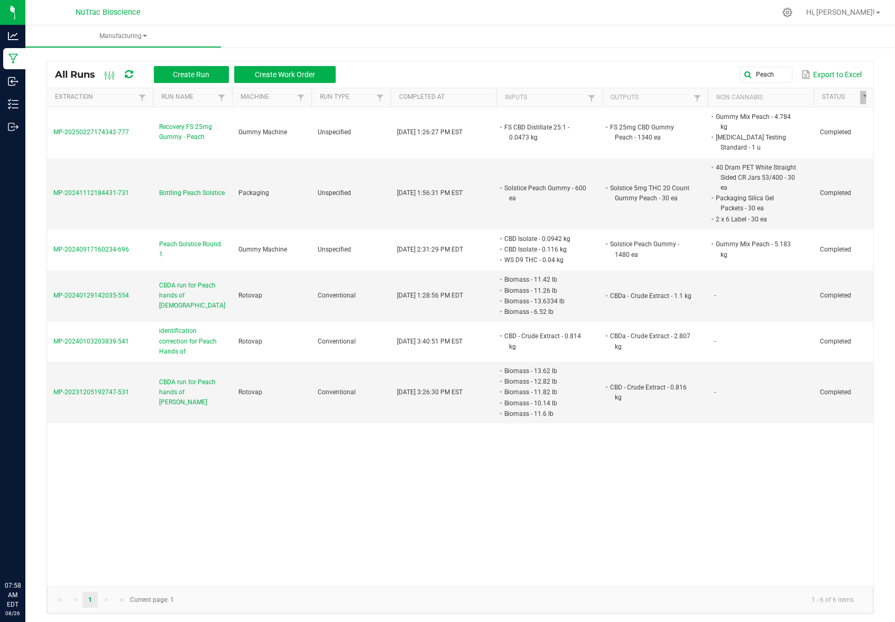 The image size is (895, 622). What do you see at coordinates (188, 97) in the screenshot?
I see `a: Run NameSortable` at bounding box center [188, 97].